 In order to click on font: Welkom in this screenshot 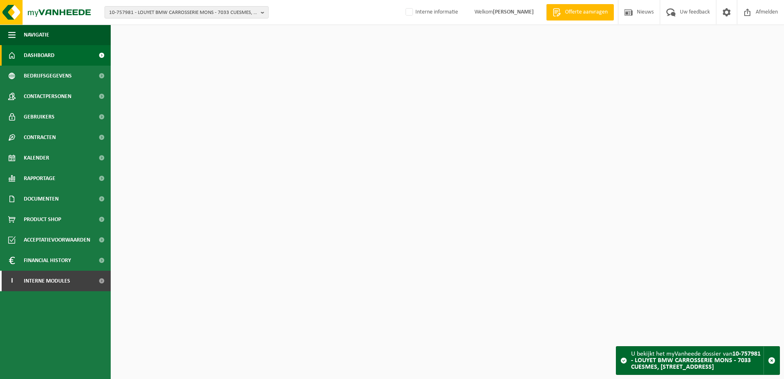, I will do `click(504, 12)`.